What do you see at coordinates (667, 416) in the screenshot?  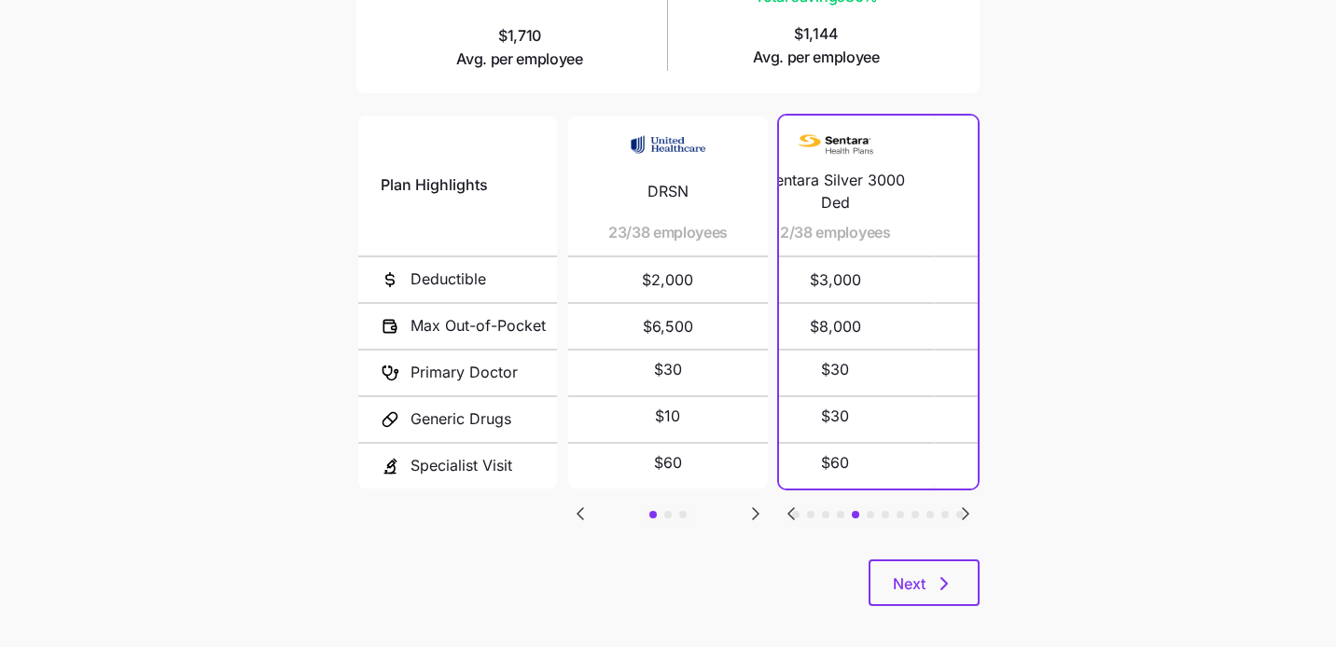 I see `span: $10` at bounding box center [667, 416].